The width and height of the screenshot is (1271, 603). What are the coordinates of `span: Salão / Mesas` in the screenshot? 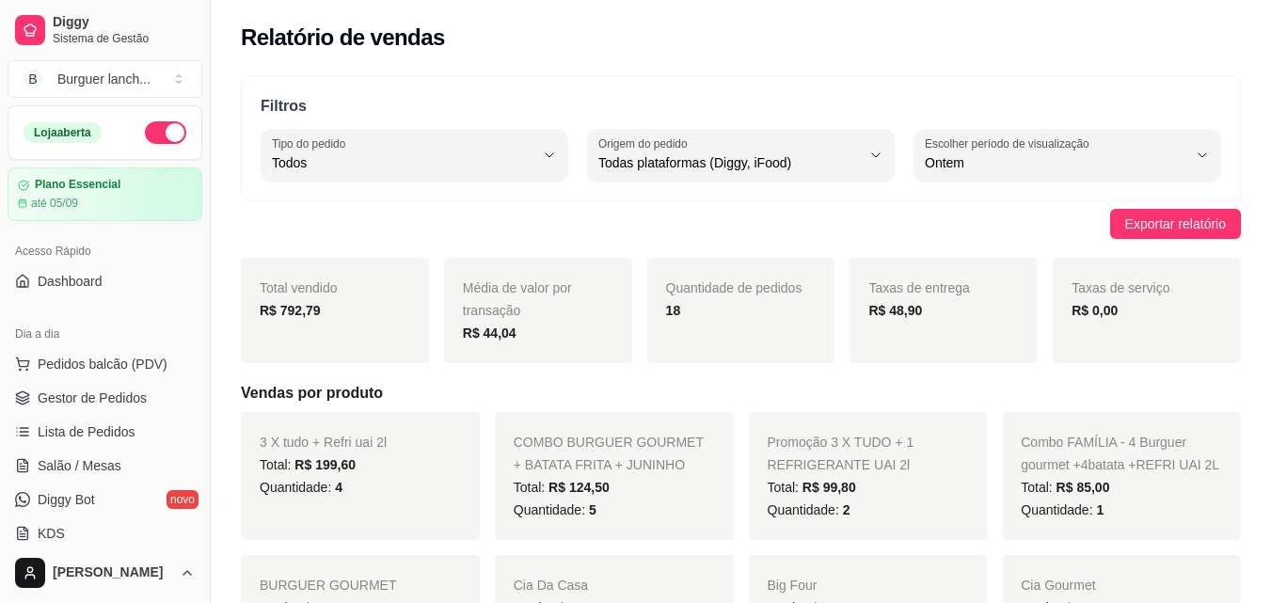 It's located at (79, 466).